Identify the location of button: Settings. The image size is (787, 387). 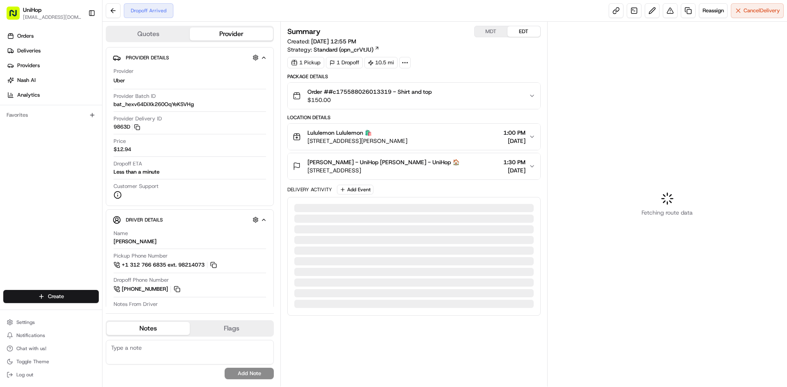
(51, 323).